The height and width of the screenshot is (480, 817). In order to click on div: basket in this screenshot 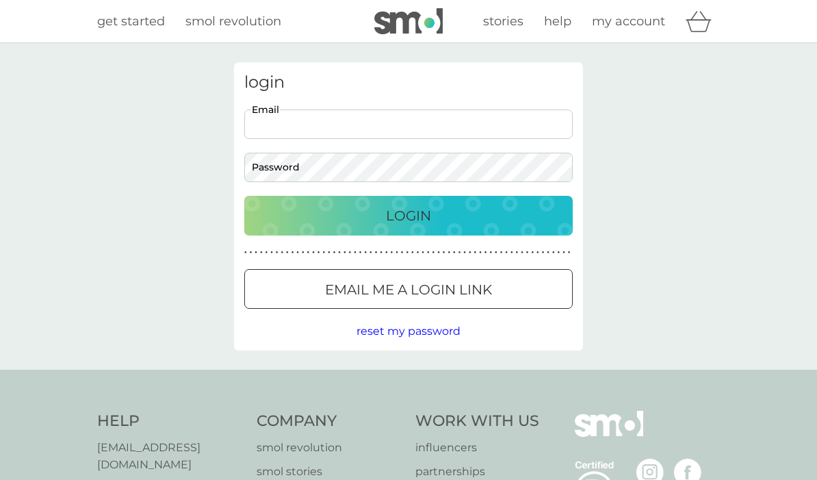, I will do `click(703, 21)`.